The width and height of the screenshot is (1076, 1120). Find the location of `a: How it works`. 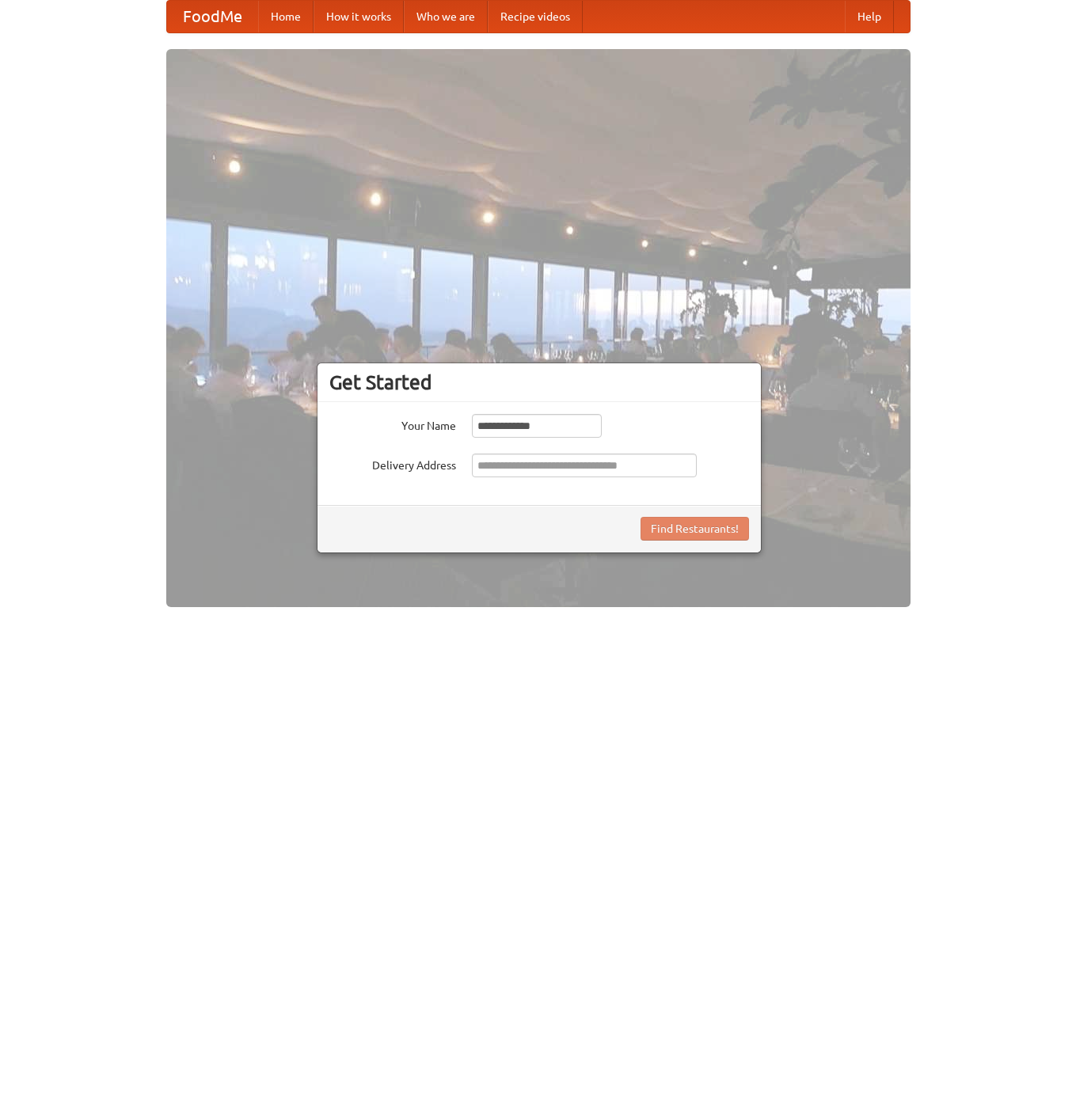

a: How it works is located at coordinates (359, 16).